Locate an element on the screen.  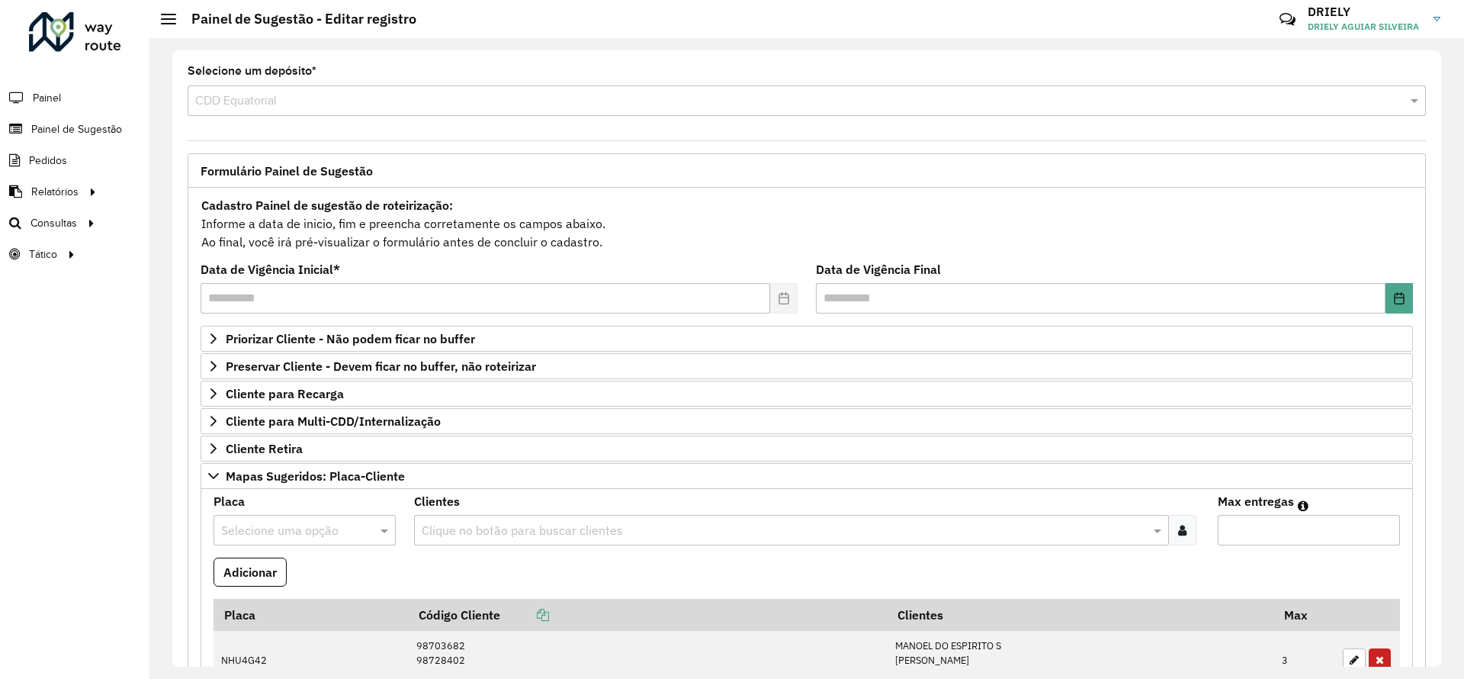
span: Relatórios is located at coordinates (55, 191).